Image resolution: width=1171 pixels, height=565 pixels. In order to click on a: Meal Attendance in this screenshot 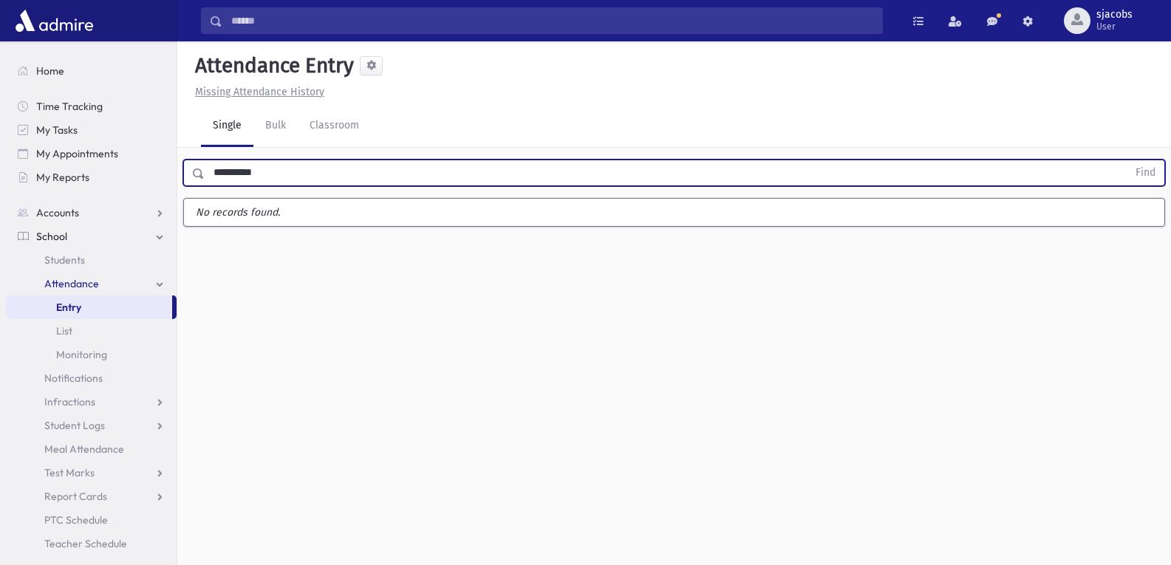, I will do `click(91, 449)`.